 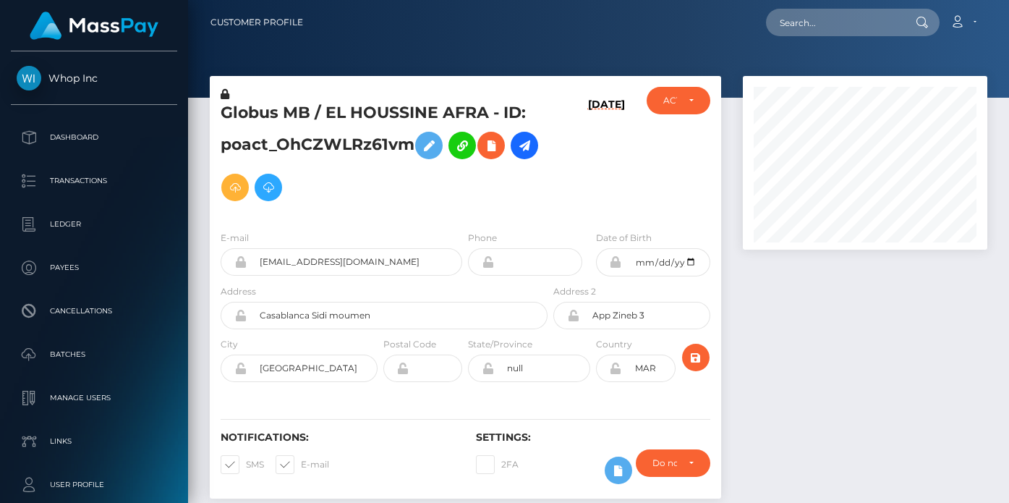 What do you see at coordinates (94, 485) in the screenshot?
I see `p: User Profile` at bounding box center [94, 485].